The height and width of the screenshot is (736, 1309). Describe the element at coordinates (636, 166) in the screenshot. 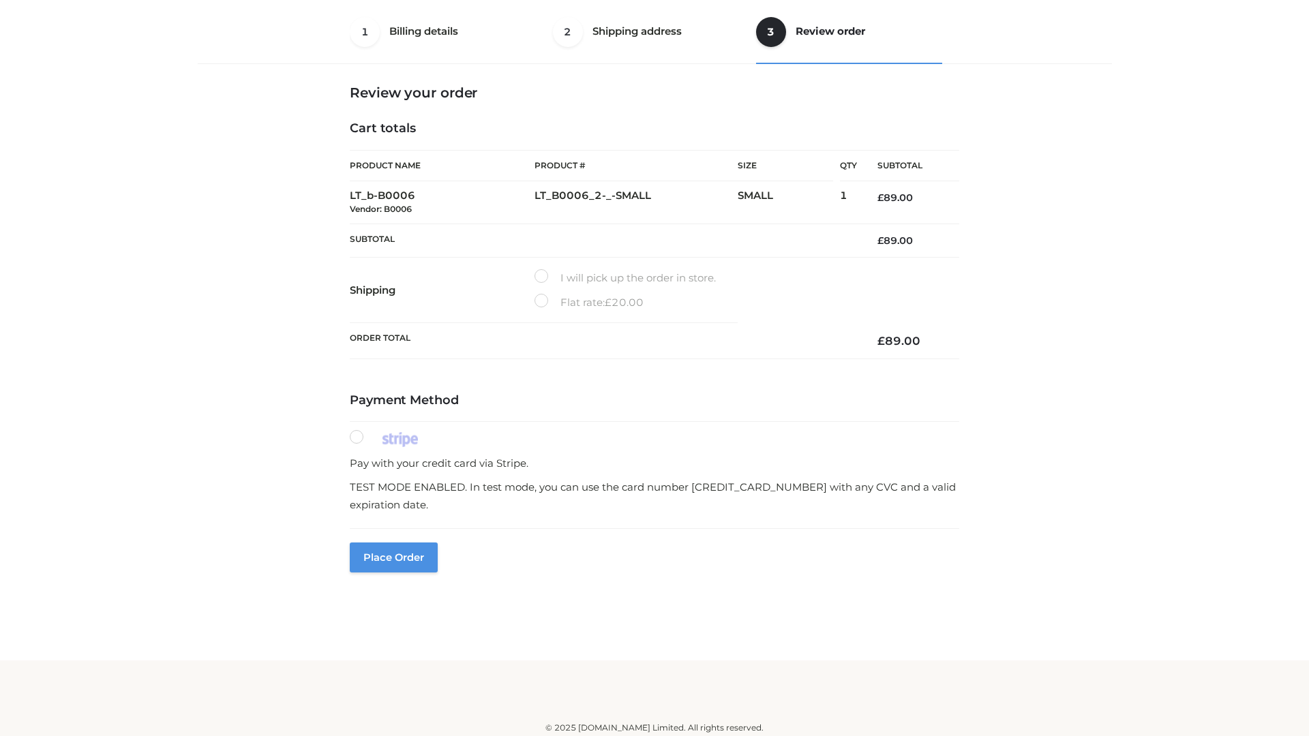

I see `th: Product #` at that location.